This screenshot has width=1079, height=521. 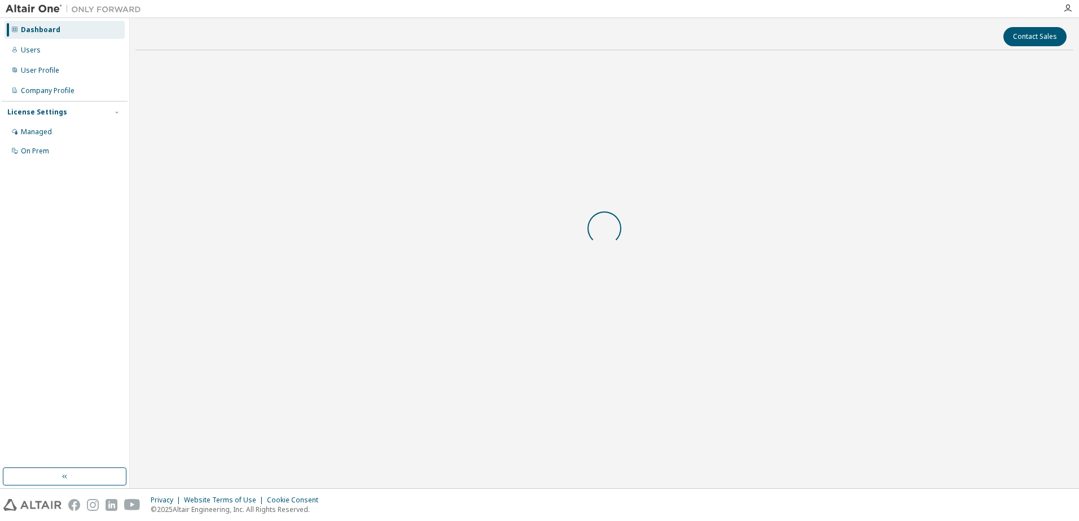 I want to click on div: Users, so click(x=30, y=50).